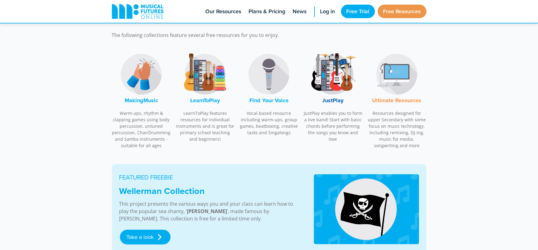  What do you see at coordinates (141, 100) in the screenshot?
I see `font: MakingMusic` at bounding box center [141, 100].